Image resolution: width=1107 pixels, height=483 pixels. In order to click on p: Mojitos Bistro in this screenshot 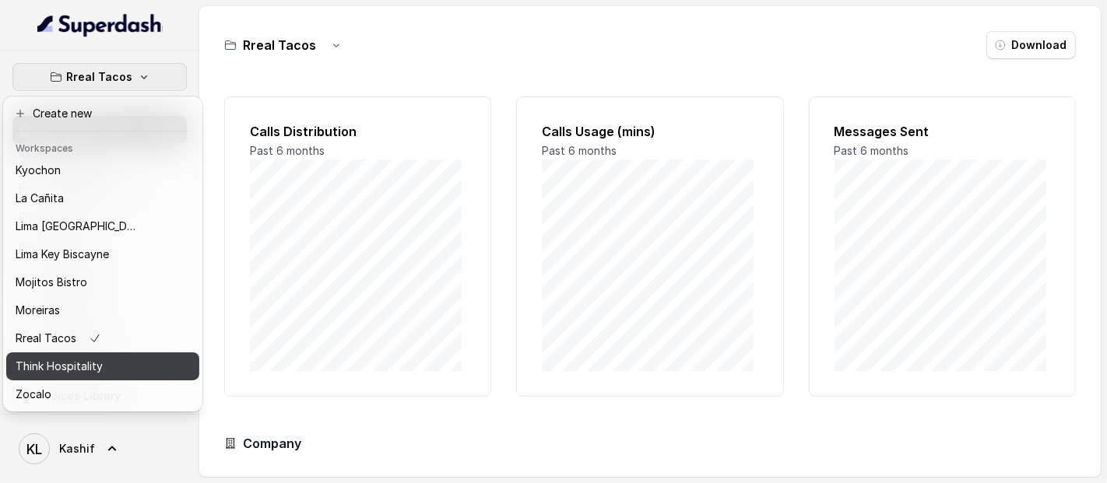, I will do `click(51, 283)`.